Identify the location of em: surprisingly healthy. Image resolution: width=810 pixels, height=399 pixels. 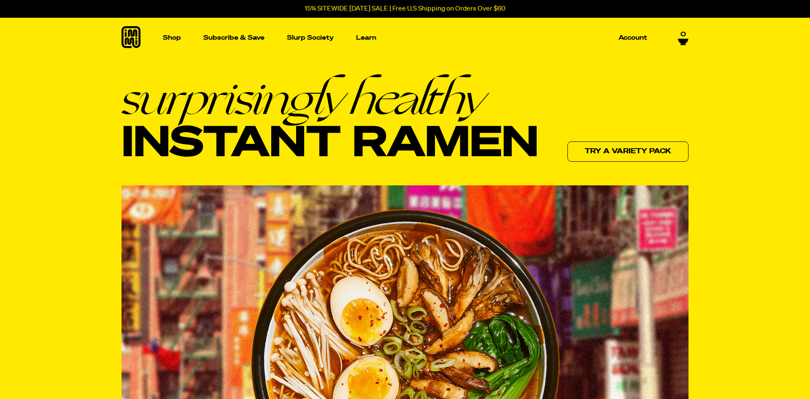
(330, 98).